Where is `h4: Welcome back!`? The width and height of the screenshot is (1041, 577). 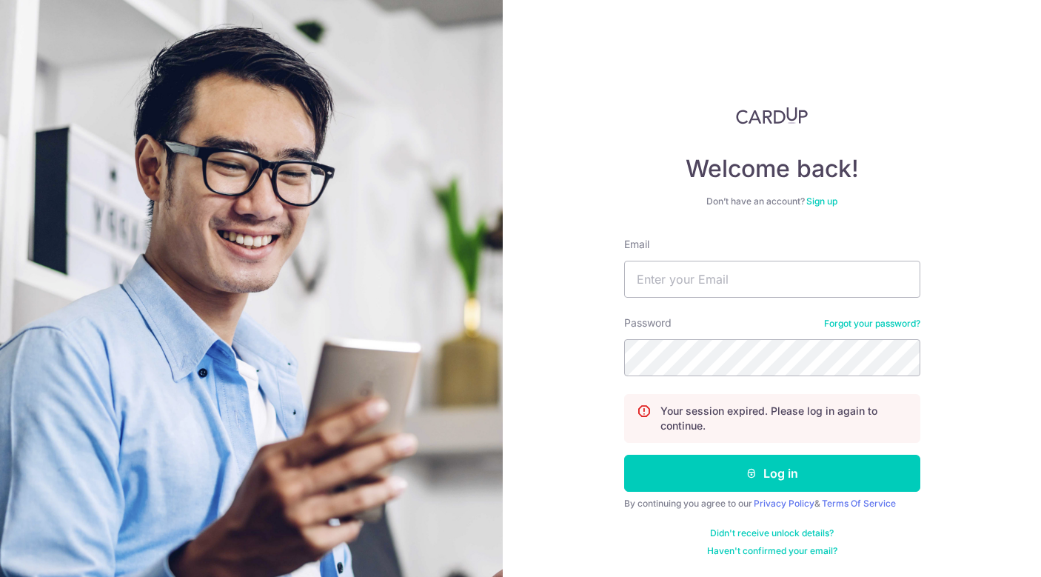
h4: Welcome back! is located at coordinates (772, 169).